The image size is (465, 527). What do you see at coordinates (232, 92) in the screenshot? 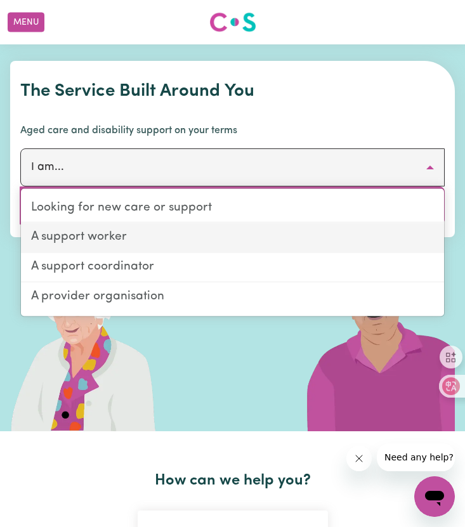
I see `h1: The Service Built Around You` at bounding box center [232, 92].